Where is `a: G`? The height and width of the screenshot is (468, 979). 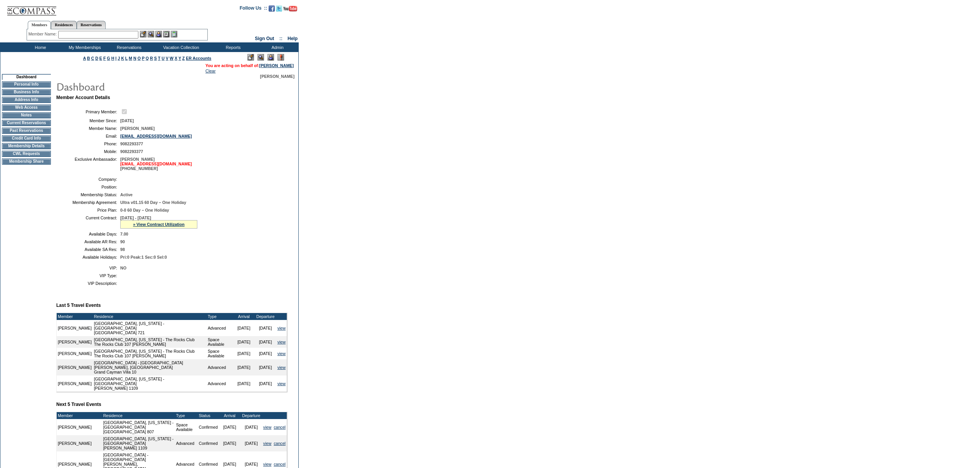
a: G is located at coordinates (108, 58).